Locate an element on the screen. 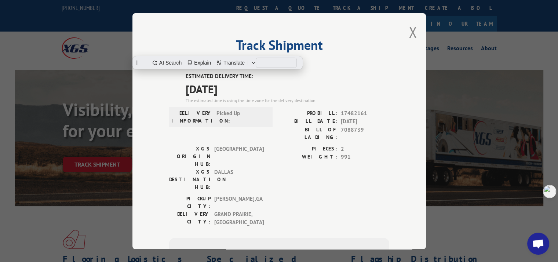 This screenshot has height=262, width=558. label: DELIVERY INFORMATION: is located at coordinates (192, 117).